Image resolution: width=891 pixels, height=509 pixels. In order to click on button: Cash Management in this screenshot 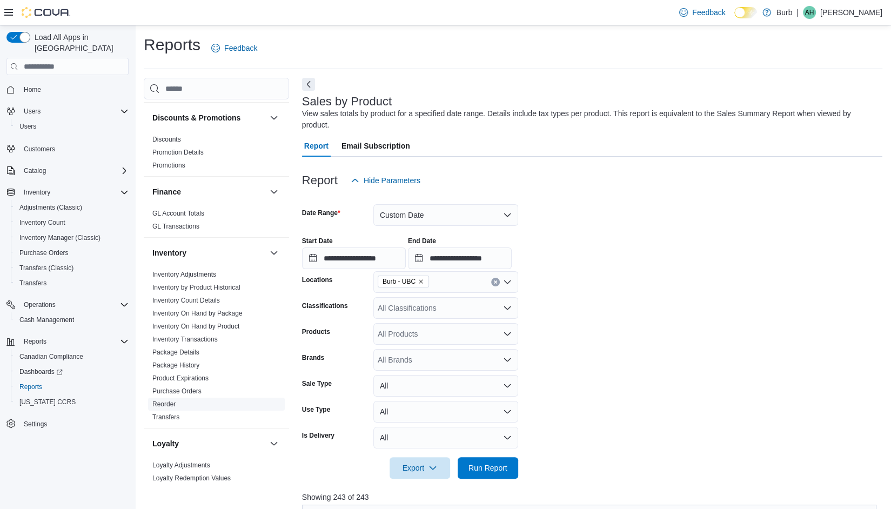, I will do `click(72, 320)`.